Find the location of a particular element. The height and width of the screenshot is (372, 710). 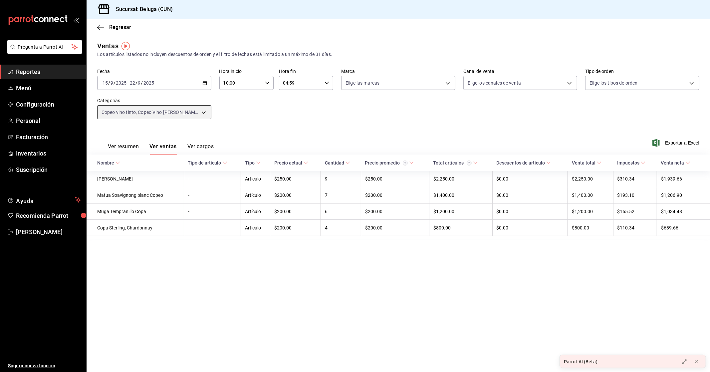

span: Venta neta is located at coordinates (676, 163).